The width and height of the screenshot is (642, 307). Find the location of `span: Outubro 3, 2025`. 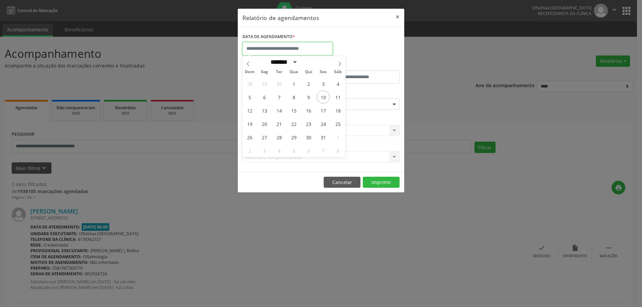

span: Outubro 3, 2025 is located at coordinates (323, 84).